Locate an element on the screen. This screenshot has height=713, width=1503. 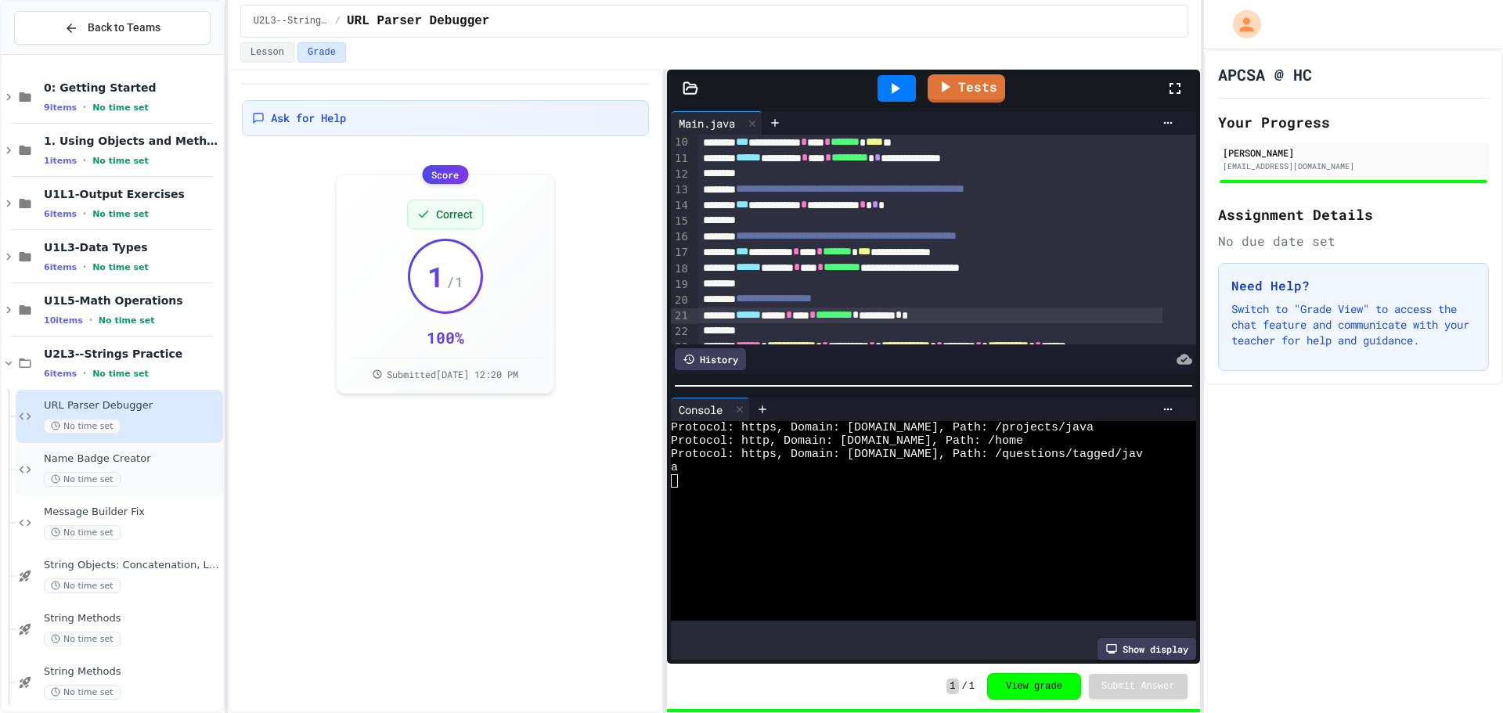
div: 23 is located at coordinates (680, 355).